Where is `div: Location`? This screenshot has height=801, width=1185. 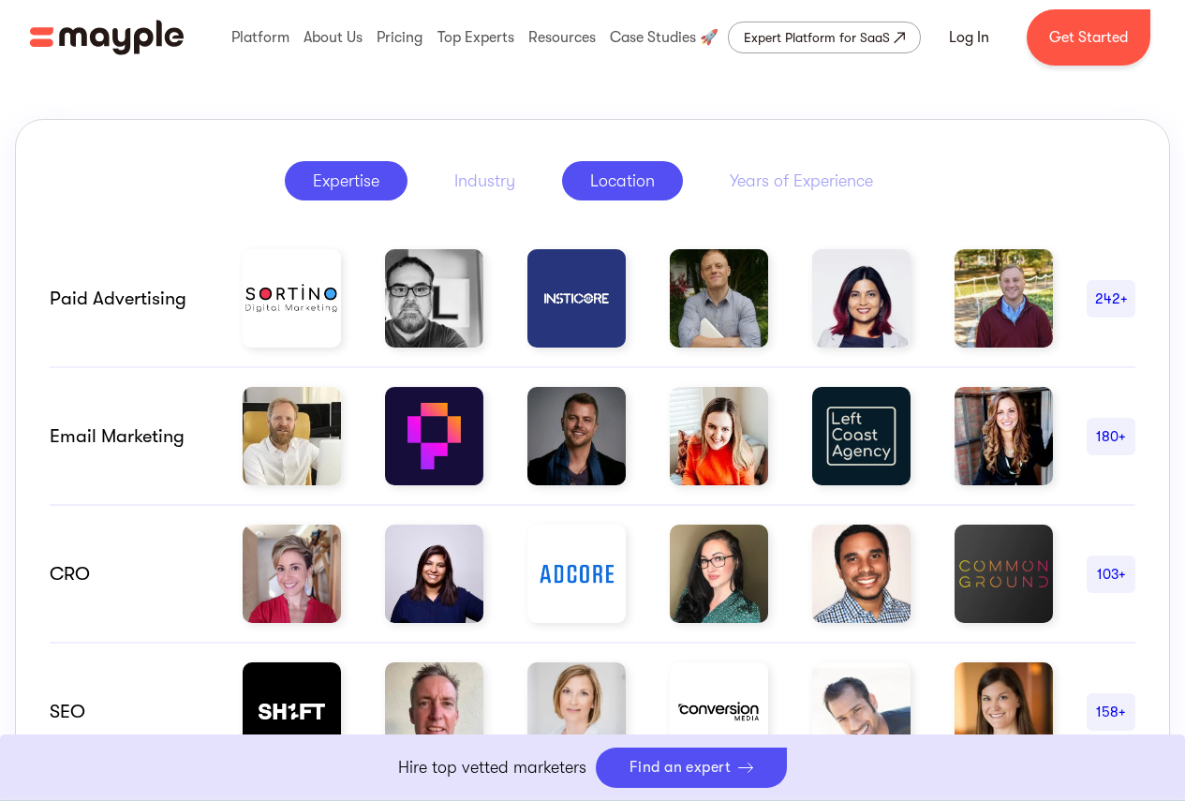 div: Location is located at coordinates (622, 181).